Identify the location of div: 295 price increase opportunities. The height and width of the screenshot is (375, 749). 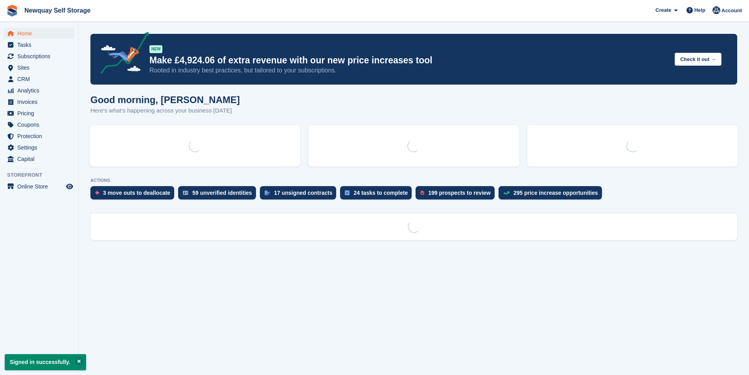
(556, 193).